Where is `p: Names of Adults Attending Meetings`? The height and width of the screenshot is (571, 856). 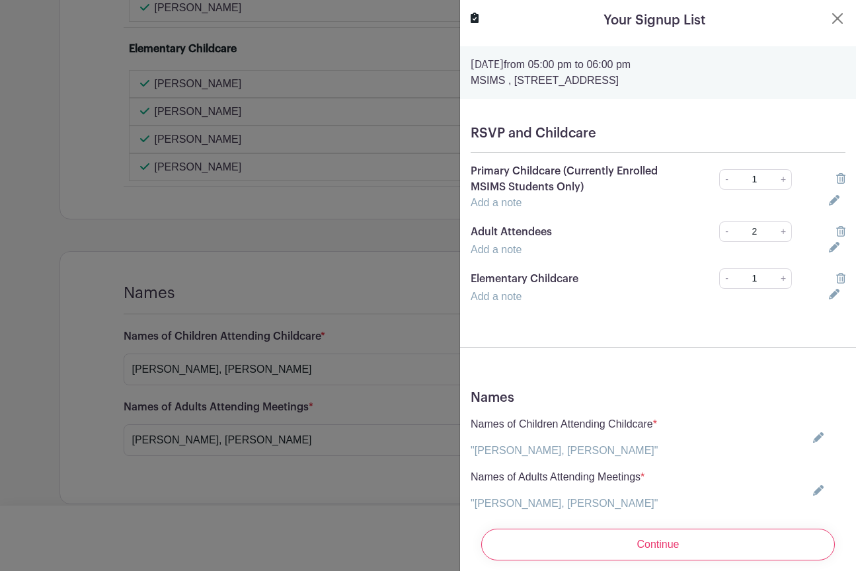
p: Names of Adults Attending Meetings is located at coordinates (564, 477).